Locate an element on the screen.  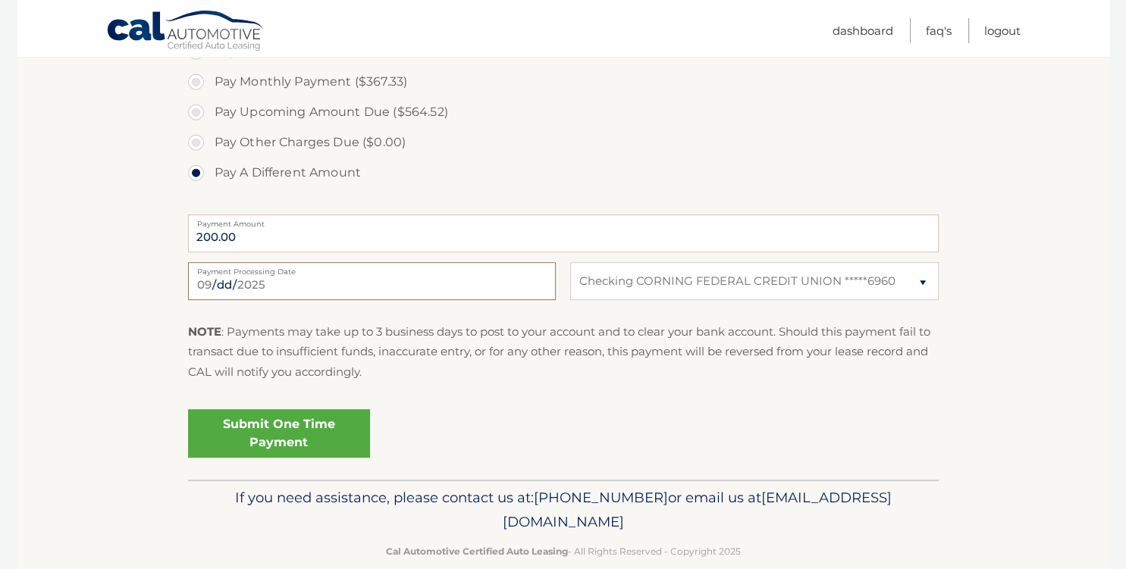
p: - All Rights Reserved - Copyright 2025 is located at coordinates (563, 551).